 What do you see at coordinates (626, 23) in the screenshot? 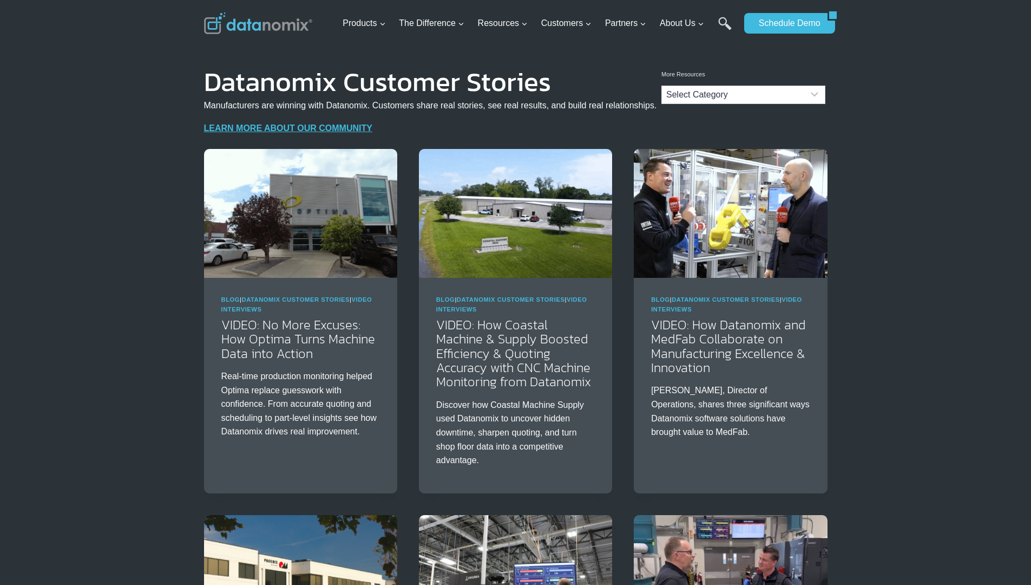
I see `span: Partners` at bounding box center [626, 23].